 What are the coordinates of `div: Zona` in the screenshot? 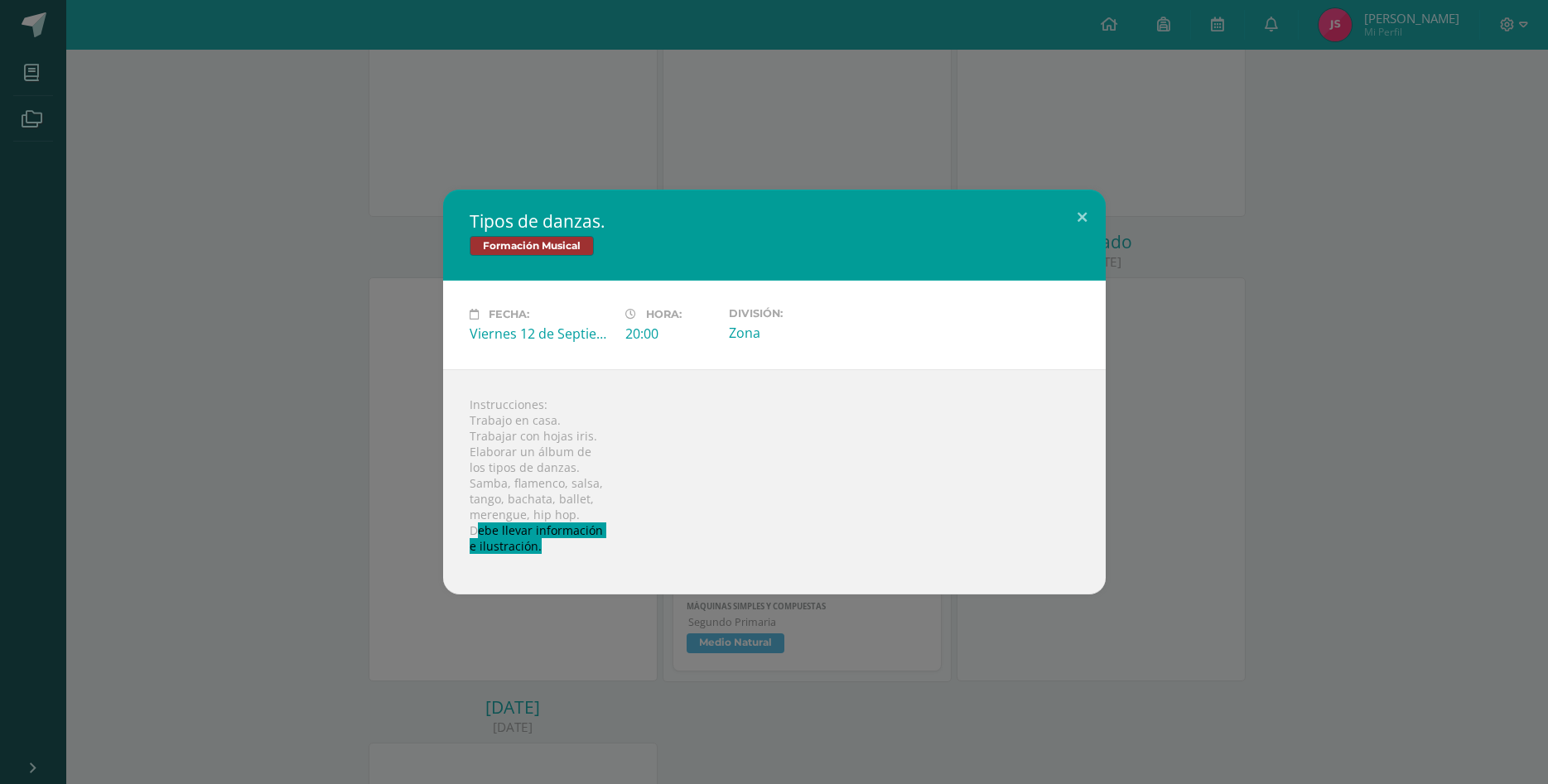 It's located at (800, 333).